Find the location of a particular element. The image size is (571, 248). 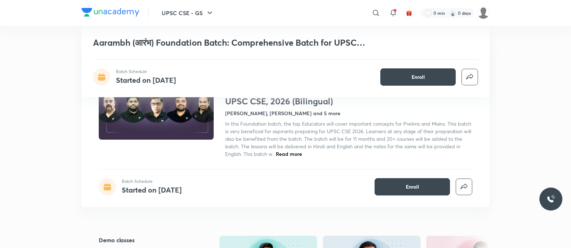

img: Thumbnail is located at coordinates (156, 107).